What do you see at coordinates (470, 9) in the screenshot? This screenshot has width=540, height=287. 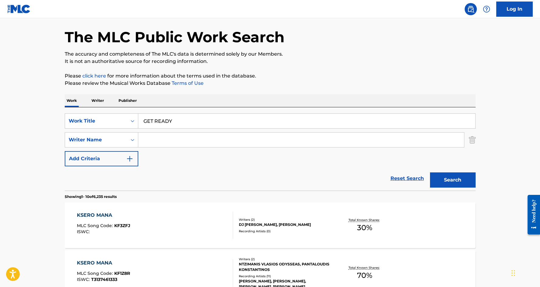 I see `img: search` at bounding box center [470, 9].